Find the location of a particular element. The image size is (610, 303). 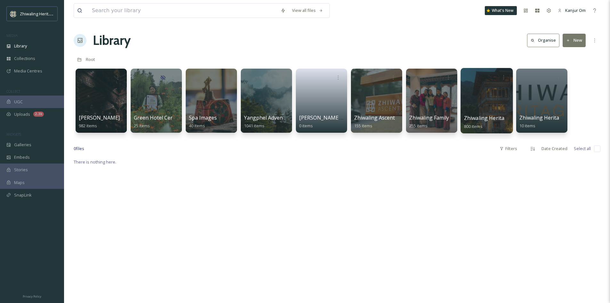

span: 40 items is located at coordinates (197, 126).